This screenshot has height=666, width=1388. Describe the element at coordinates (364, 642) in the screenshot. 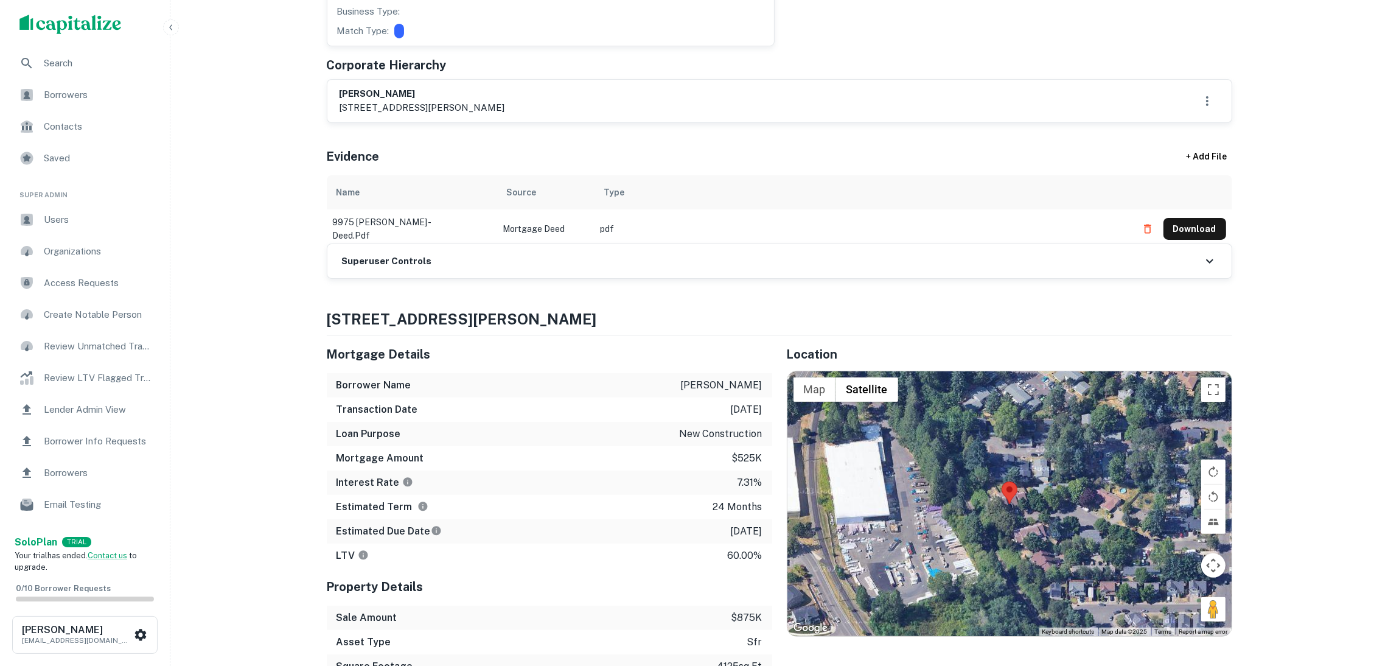

I see `h6: Asset Type` at that location.